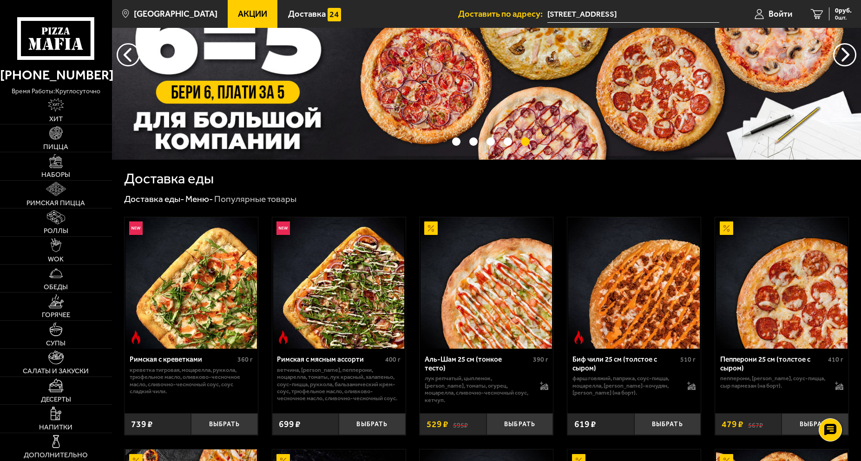 The image size is (861, 461). Describe the element at coordinates (330, 359) in the screenshot. I see `div: Римская с мясным ассорти` at that location.